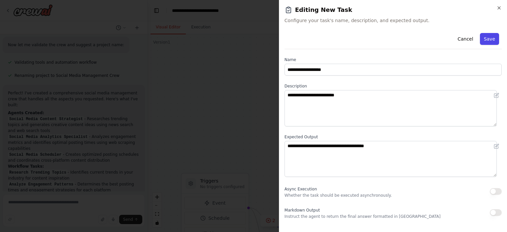 Image resolution: width=507 pixels, height=232 pixels. Describe the element at coordinates (393, 137) in the screenshot. I see `label: Expected Output` at that location.